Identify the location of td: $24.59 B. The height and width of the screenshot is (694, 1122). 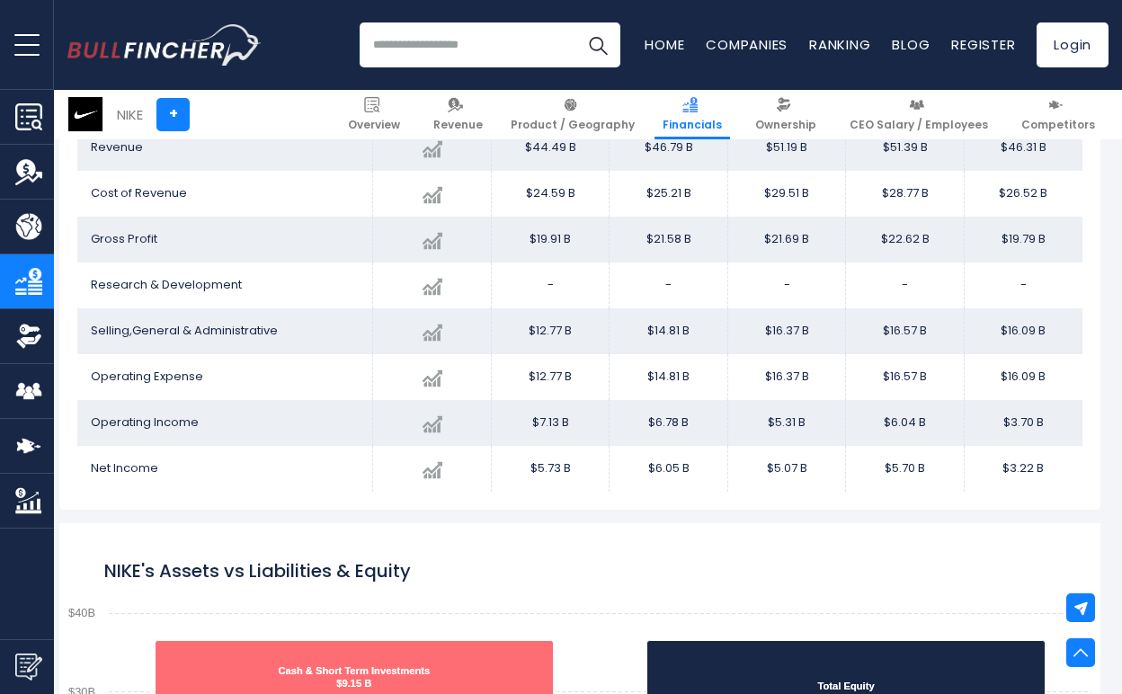
(550, 193).